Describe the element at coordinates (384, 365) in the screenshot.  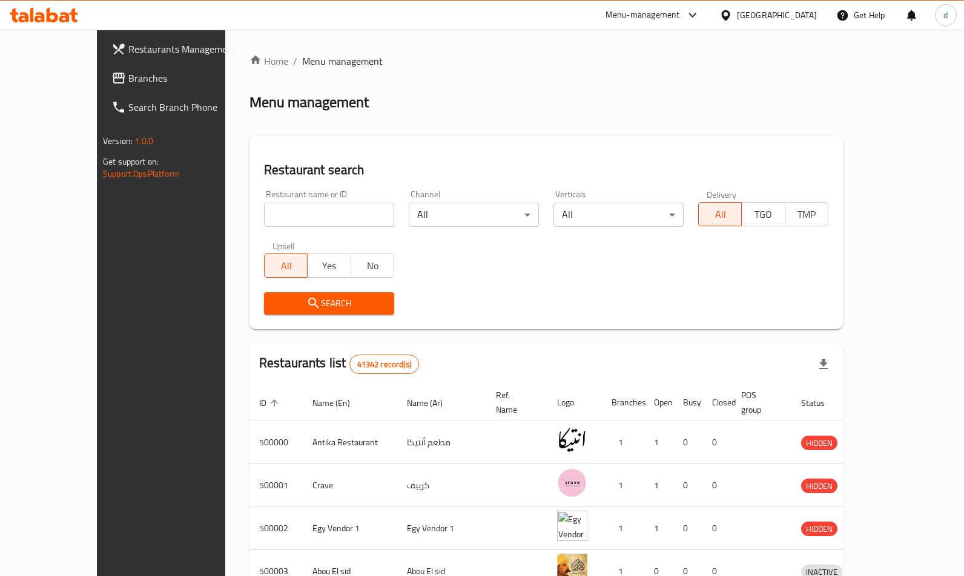
I see `span: 41342 record(s)` at that location.